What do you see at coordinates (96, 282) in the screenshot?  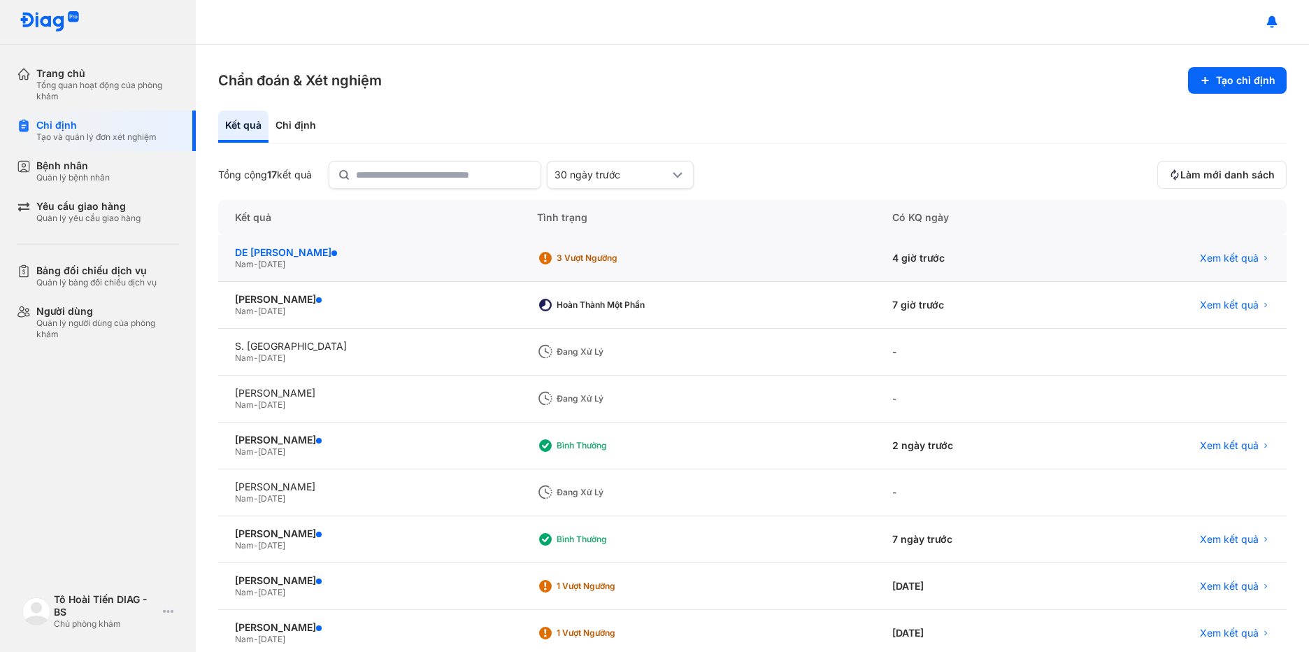 I see `div: Quản lý bảng đối chiếu dịch vụ` at bounding box center [96, 282].